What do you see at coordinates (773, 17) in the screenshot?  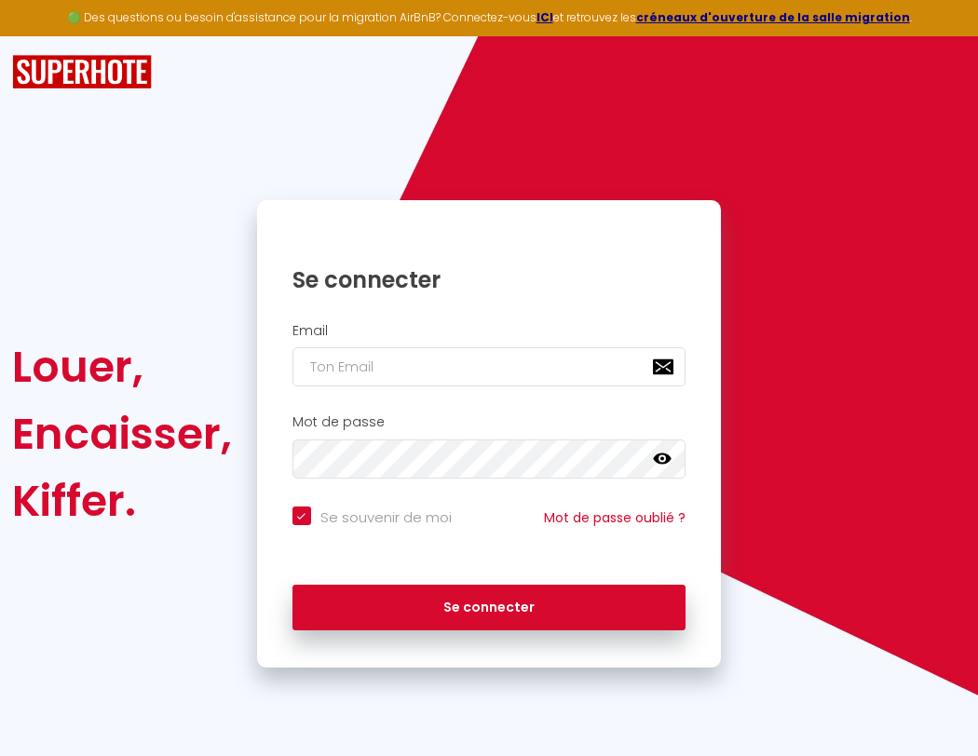 I see `a: créneaux d'ouverture de la salle migration` at bounding box center [773, 17].